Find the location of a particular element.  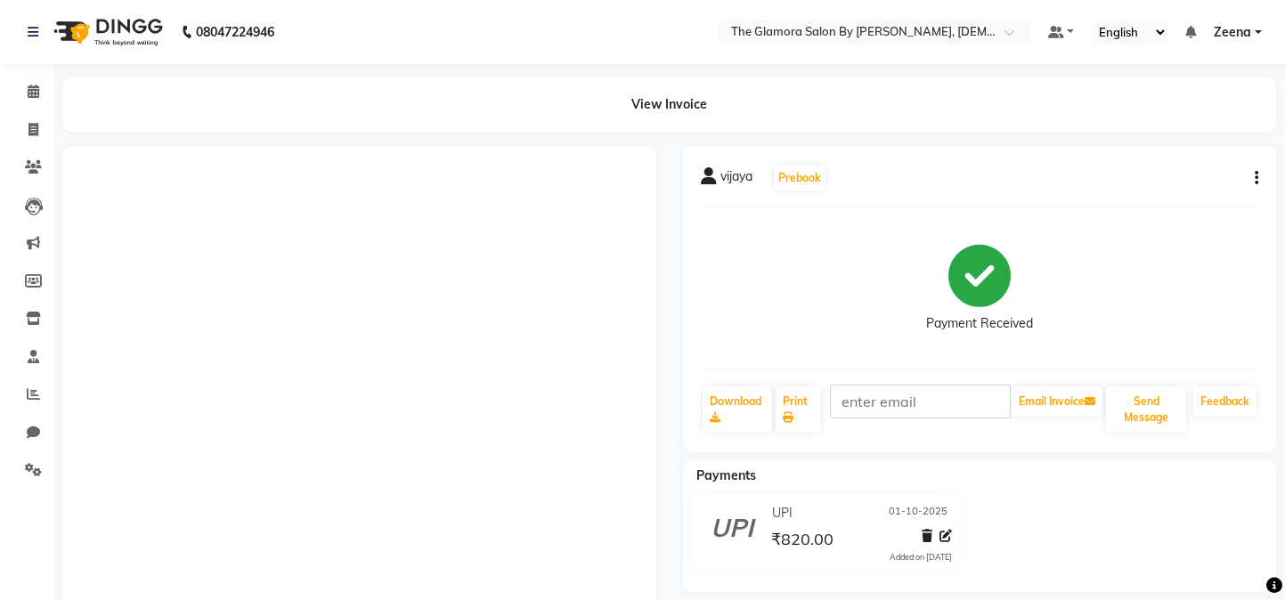

input: enter email is located at coordinates (920, 402).